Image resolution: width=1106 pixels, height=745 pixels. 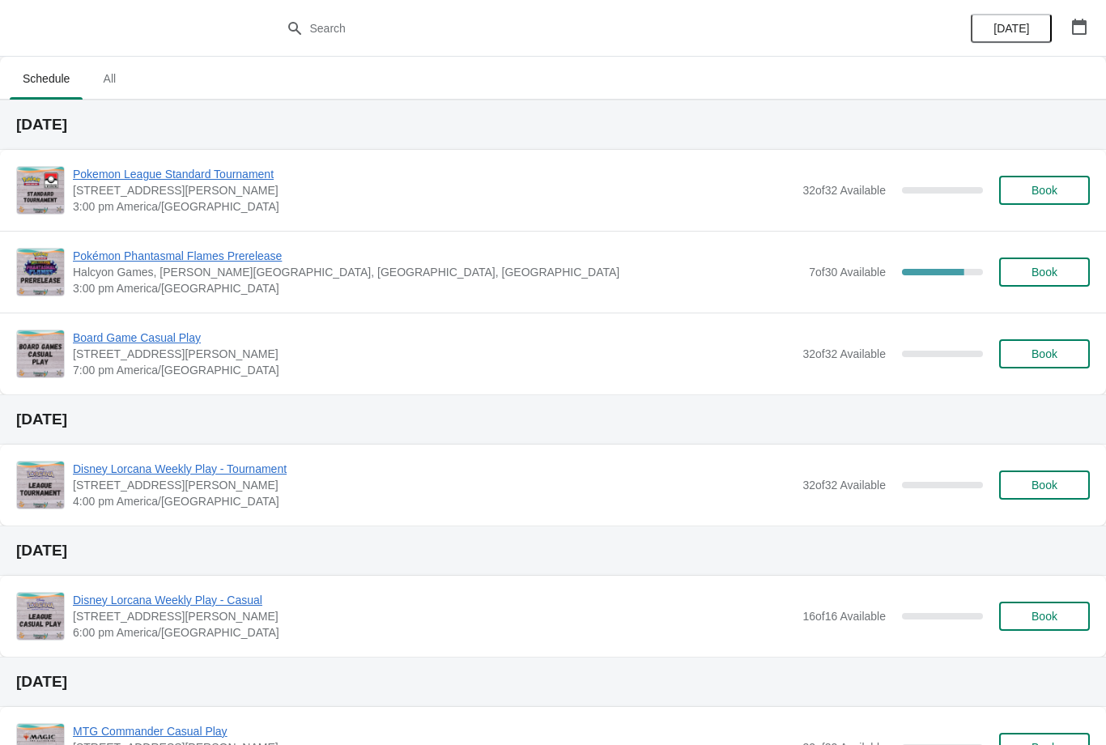 I want to click on img: Pokémon Phantasmal Flames Prerelease | Halcyon Games, Louetta Road, Spring, TX, USA | 3:00 pm Ame..., so click(x=40, y=272).